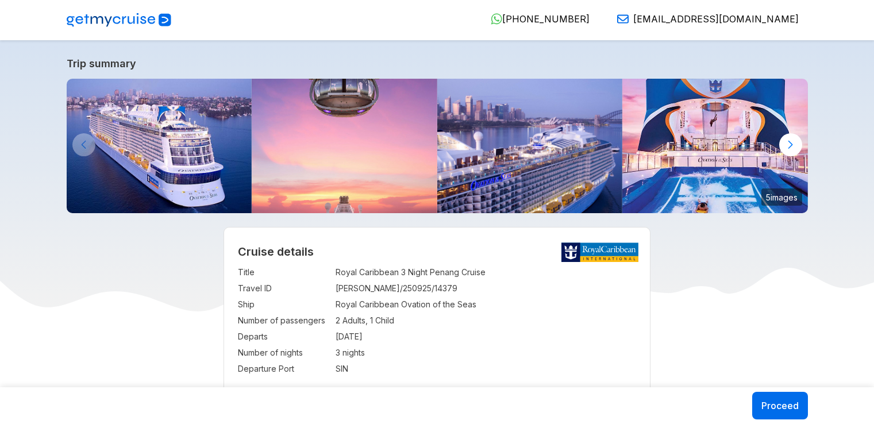  What do you see at coordinates (284, 288) in the screenshot?
I see `td: Travel ID` at bounding box center [284, 288].